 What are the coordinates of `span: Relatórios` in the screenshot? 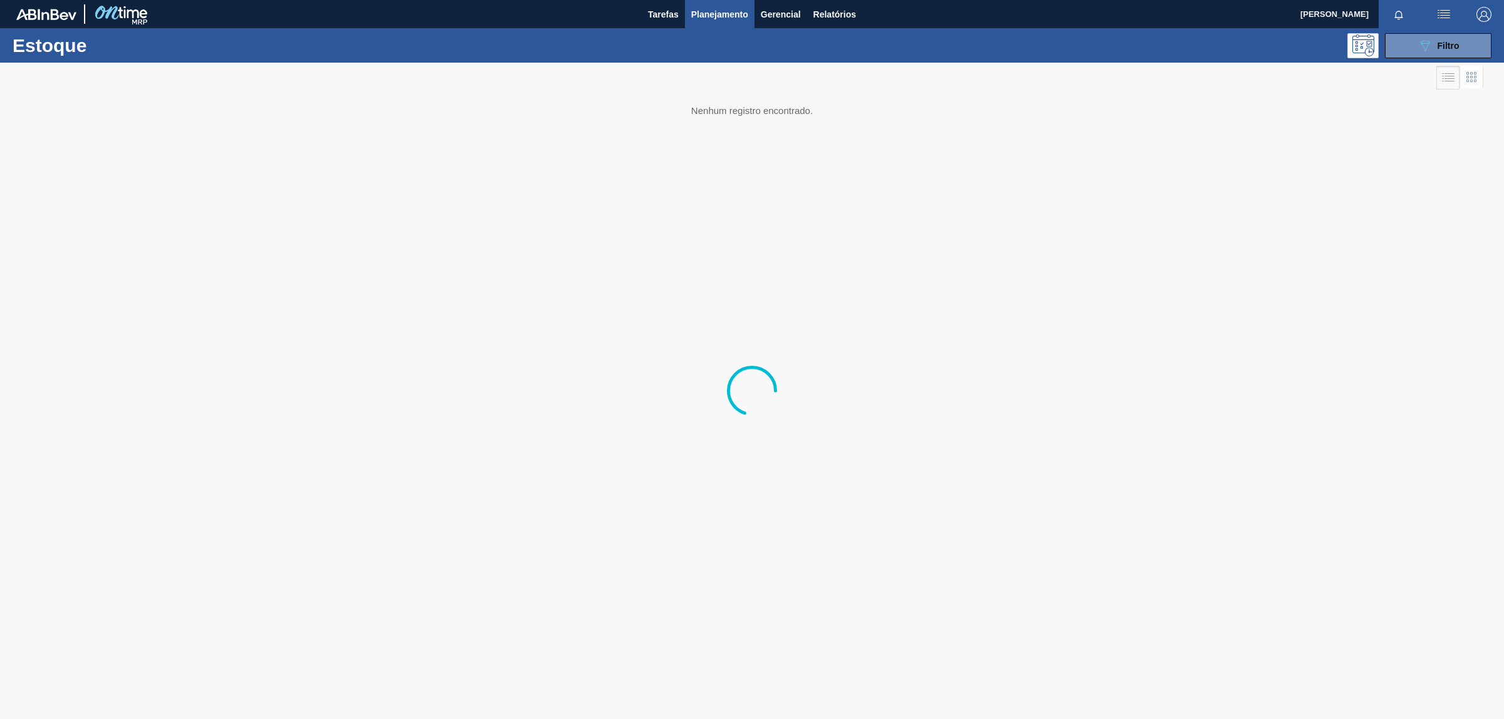 It's located at (834, 14).